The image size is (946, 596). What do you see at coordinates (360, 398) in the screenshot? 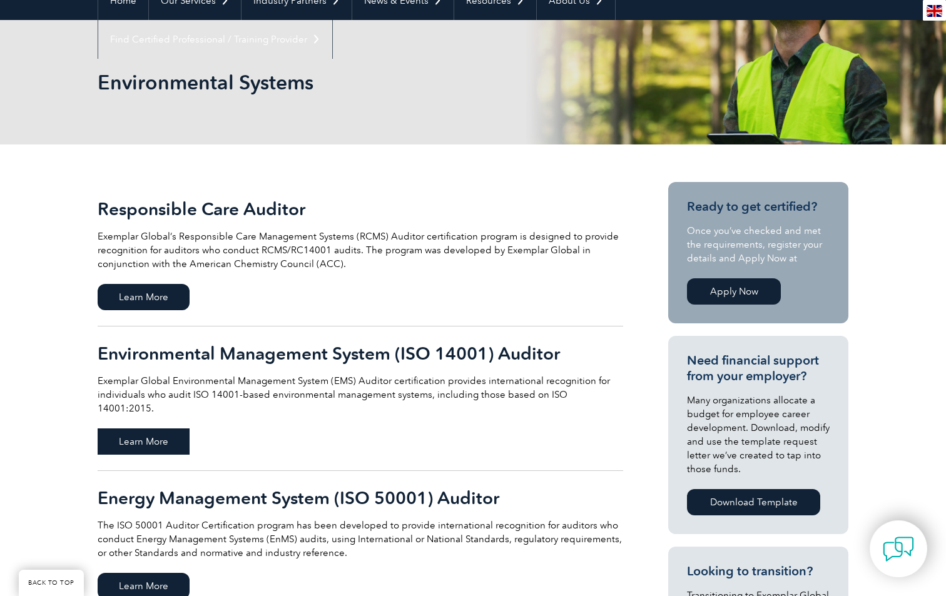
I see `a: Environmental Management System (ISO 14001) Auditor Exemplar Global Environmental Management Syst...` at bounding box center [360, 398].